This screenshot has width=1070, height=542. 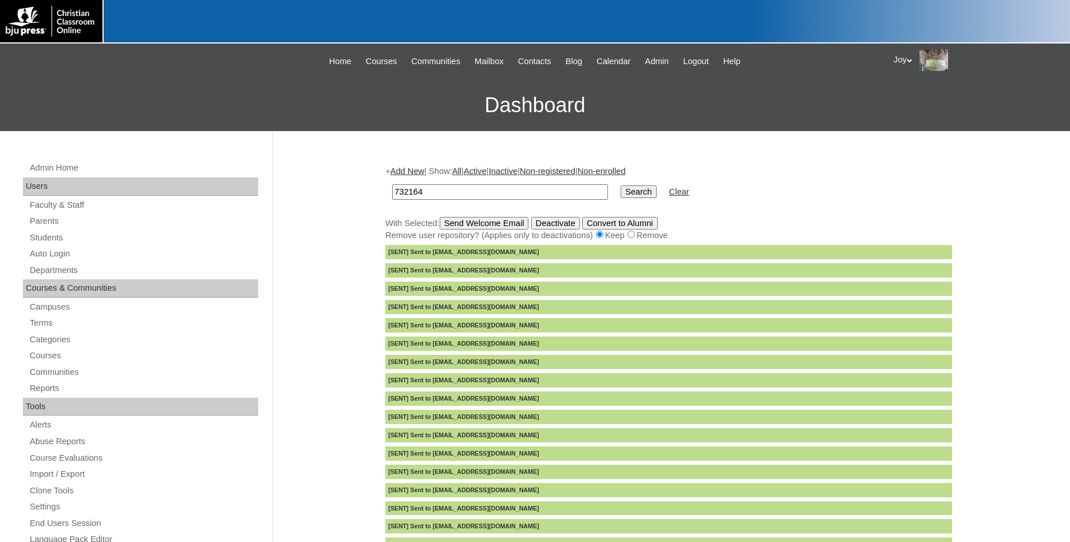 What do you see at coordinates (143, 491) in the screenshot?
I see `a: Clone Tools` at bounding box center [143, 491].